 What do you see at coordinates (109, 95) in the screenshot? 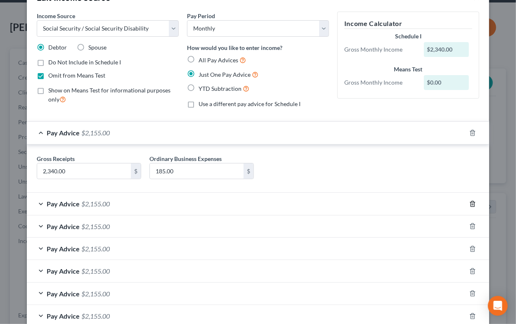
I see `span: Show on Means Test for informational purposes only` at bounding box center [109, 95].